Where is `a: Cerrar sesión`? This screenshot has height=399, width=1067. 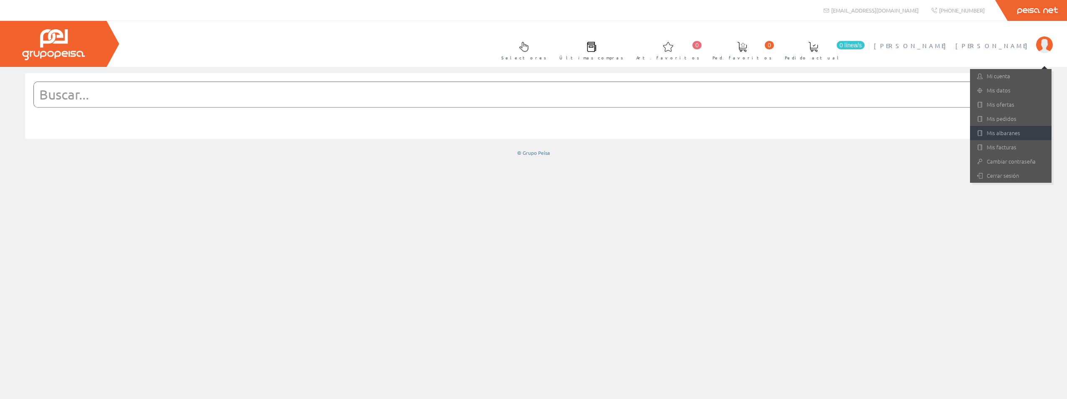 a: Cerrar sesión is located at coordinates (1010, 176).